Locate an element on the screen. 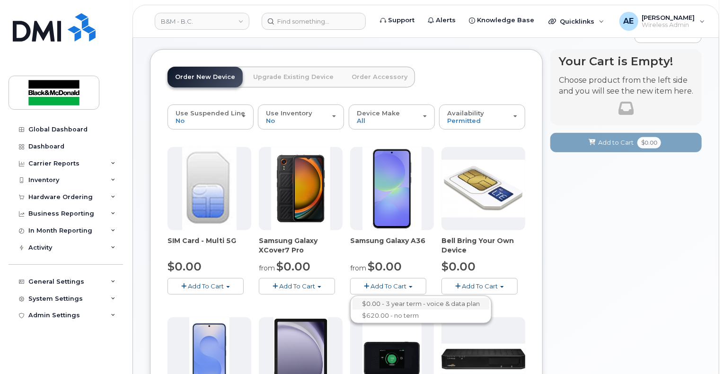 The image size is (724, 374). a: Upgrade Existing Device is located at coordinates (294, 77).